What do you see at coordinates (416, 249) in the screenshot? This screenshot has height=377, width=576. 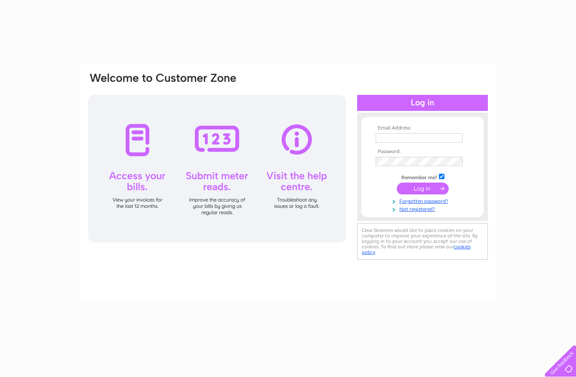 I see `a: cookies policy` at bounding box center [416, 249].